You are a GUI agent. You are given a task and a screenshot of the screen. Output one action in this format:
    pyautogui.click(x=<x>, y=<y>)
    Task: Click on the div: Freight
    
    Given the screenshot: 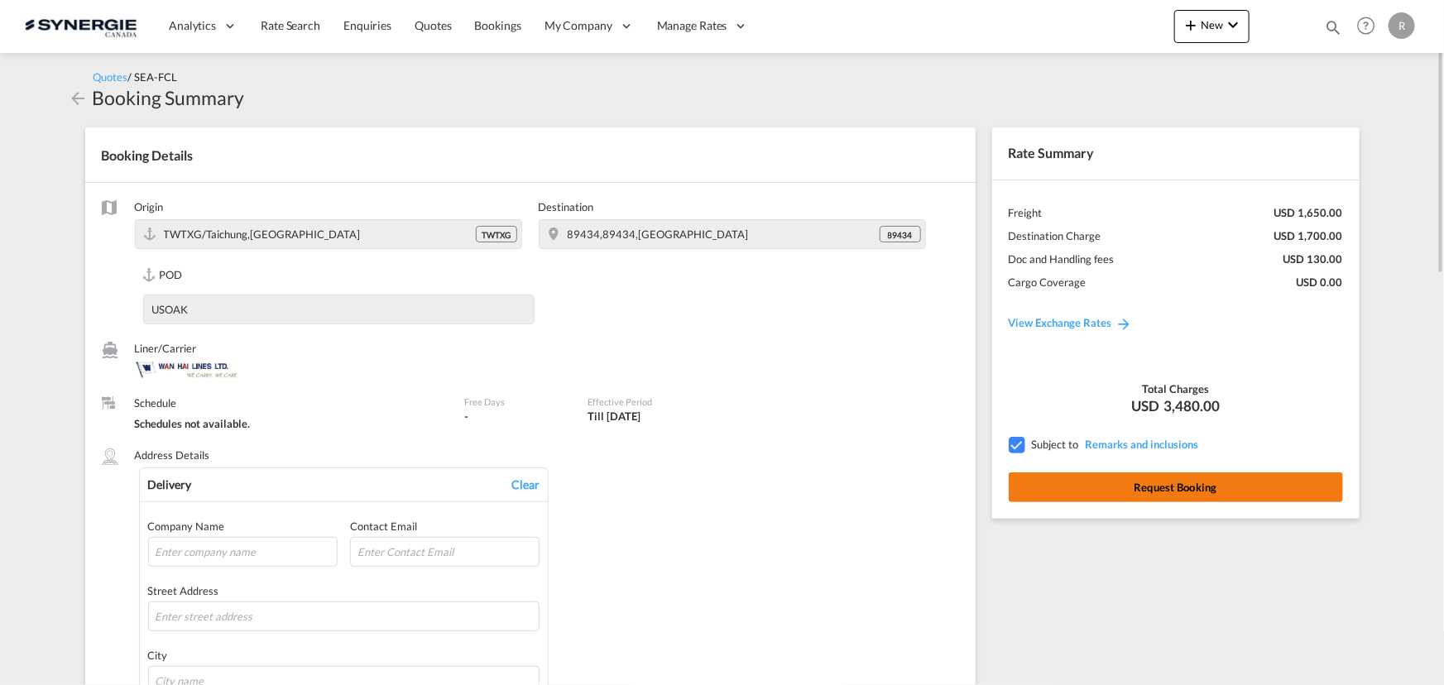 What is the action you would take?
    pyautogui.click(x=1026, y=213)
    